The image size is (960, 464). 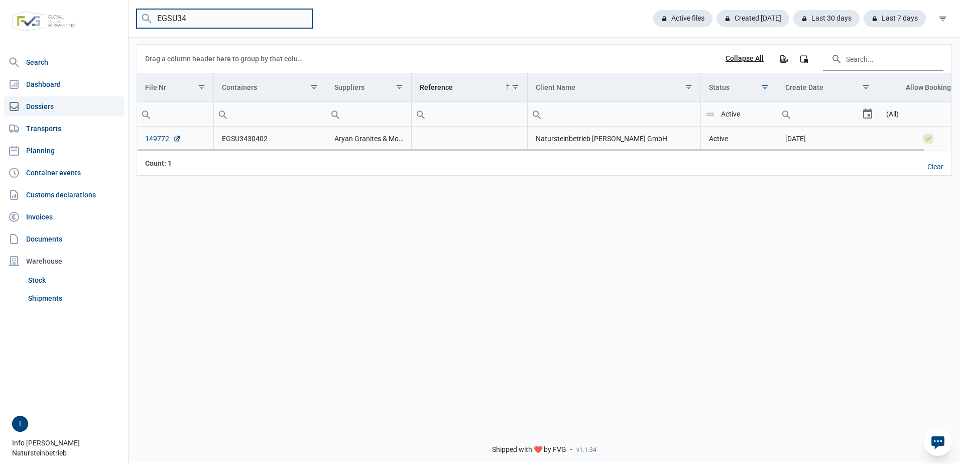 I want to click on span: Show filter options for column 'File Nr', so click(x=201, y=87).